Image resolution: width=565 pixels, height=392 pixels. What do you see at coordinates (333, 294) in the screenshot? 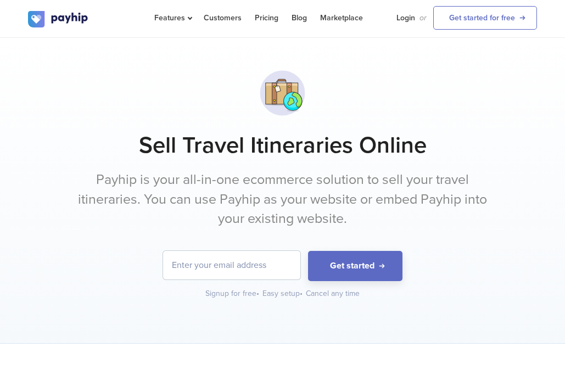
I see `div: Cancel any time` at bounding box center [333, 294].